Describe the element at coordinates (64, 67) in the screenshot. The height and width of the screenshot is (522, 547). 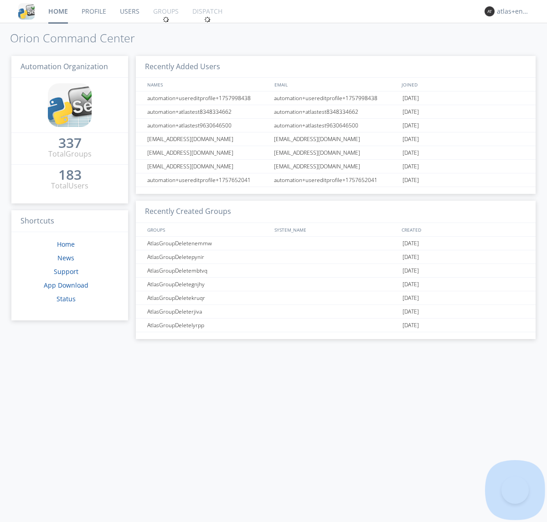
I see `span: Automation Organization` at that location.